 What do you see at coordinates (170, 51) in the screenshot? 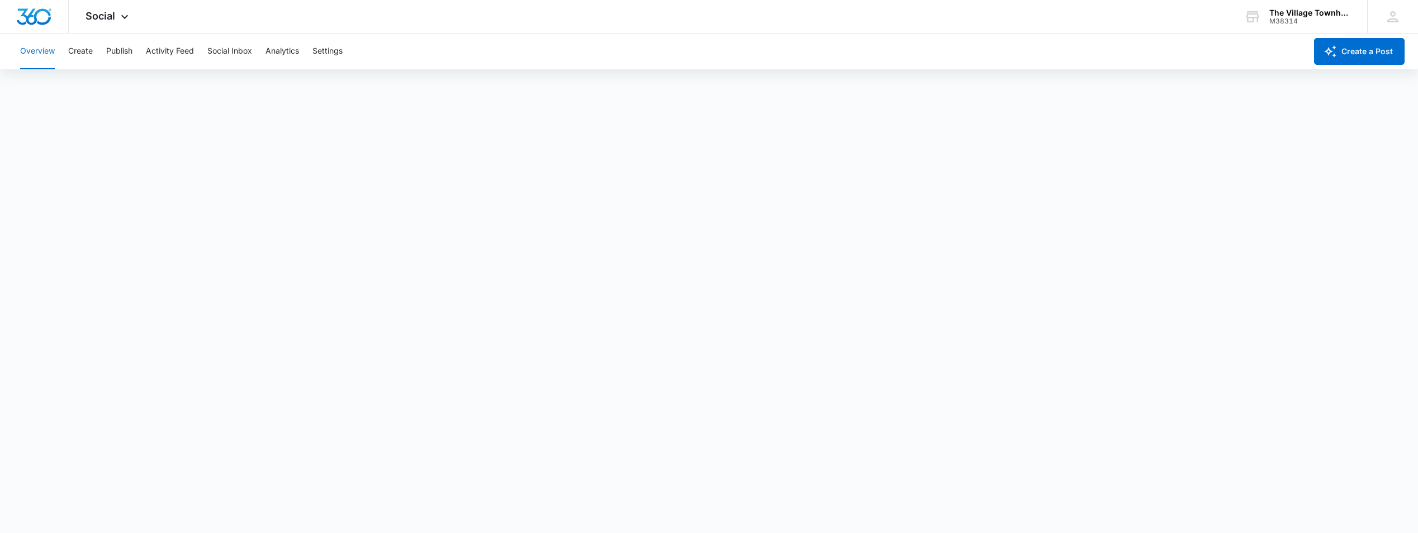
I see `button: Activity Feed` at bounding box center [170, 51].